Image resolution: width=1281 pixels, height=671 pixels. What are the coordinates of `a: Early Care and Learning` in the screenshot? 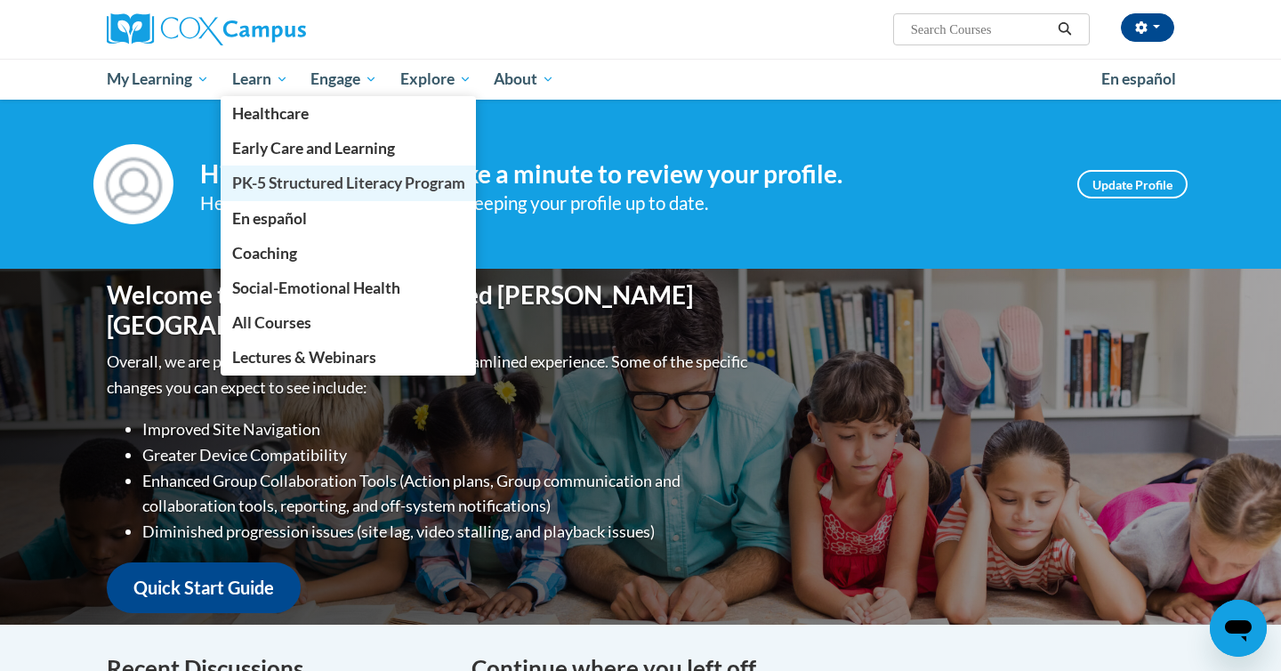 It's located at (349, 148).